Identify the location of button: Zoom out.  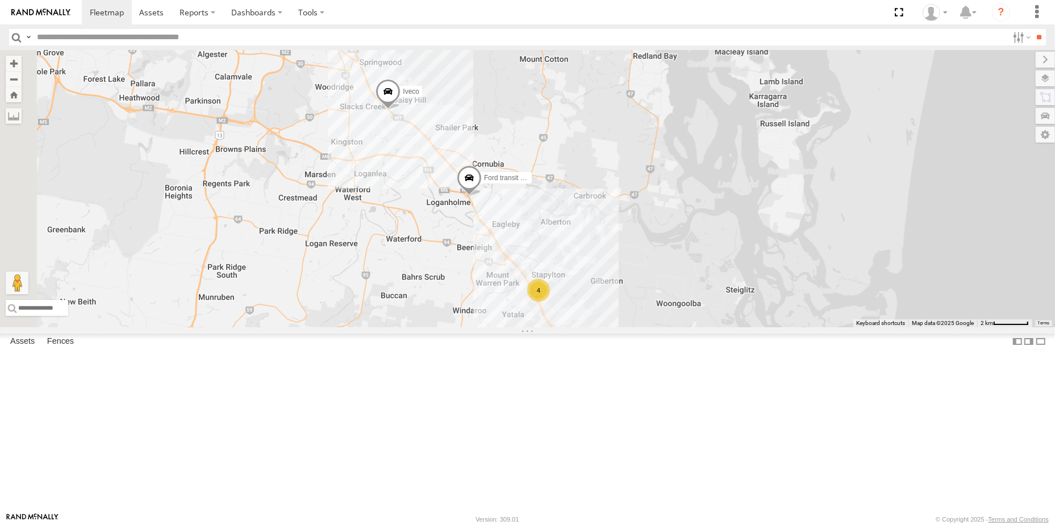
(14, 79).